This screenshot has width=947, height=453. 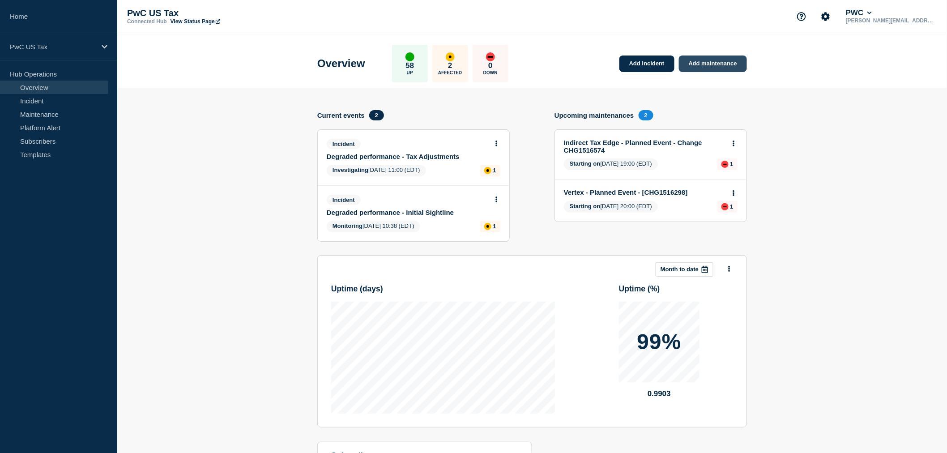 I want to click on button: Support, so click(x=801, y=17).